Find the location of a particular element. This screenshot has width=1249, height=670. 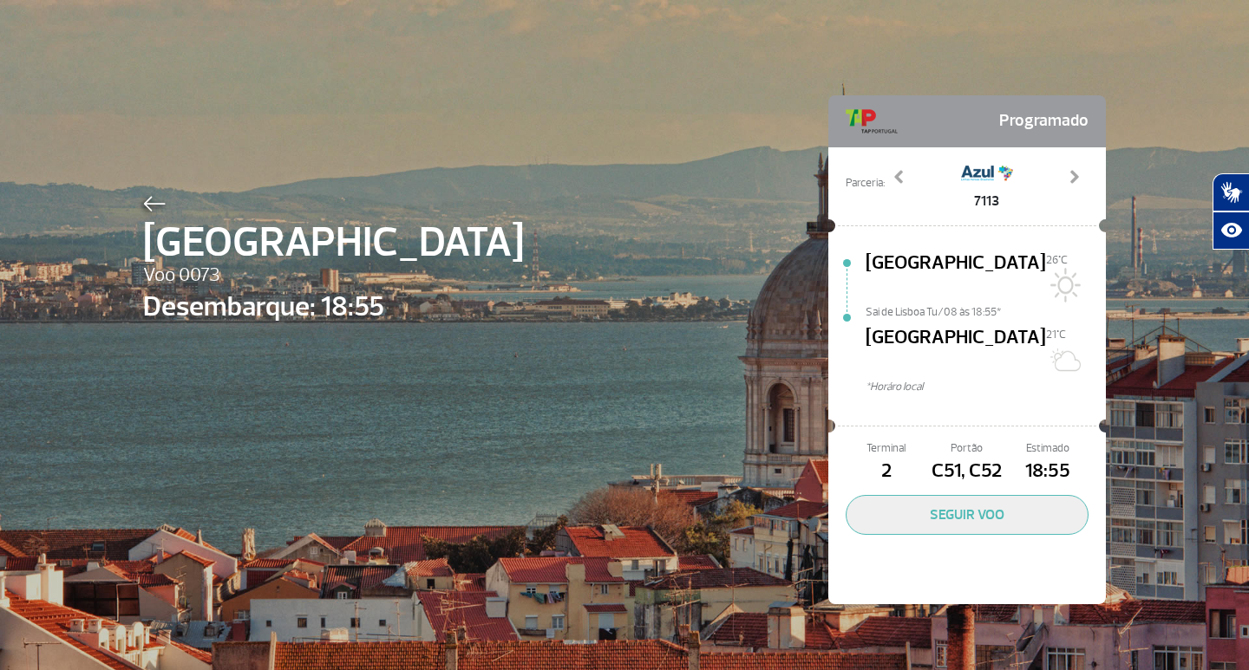

span: 21°C is located at coordinates (1055, 335).